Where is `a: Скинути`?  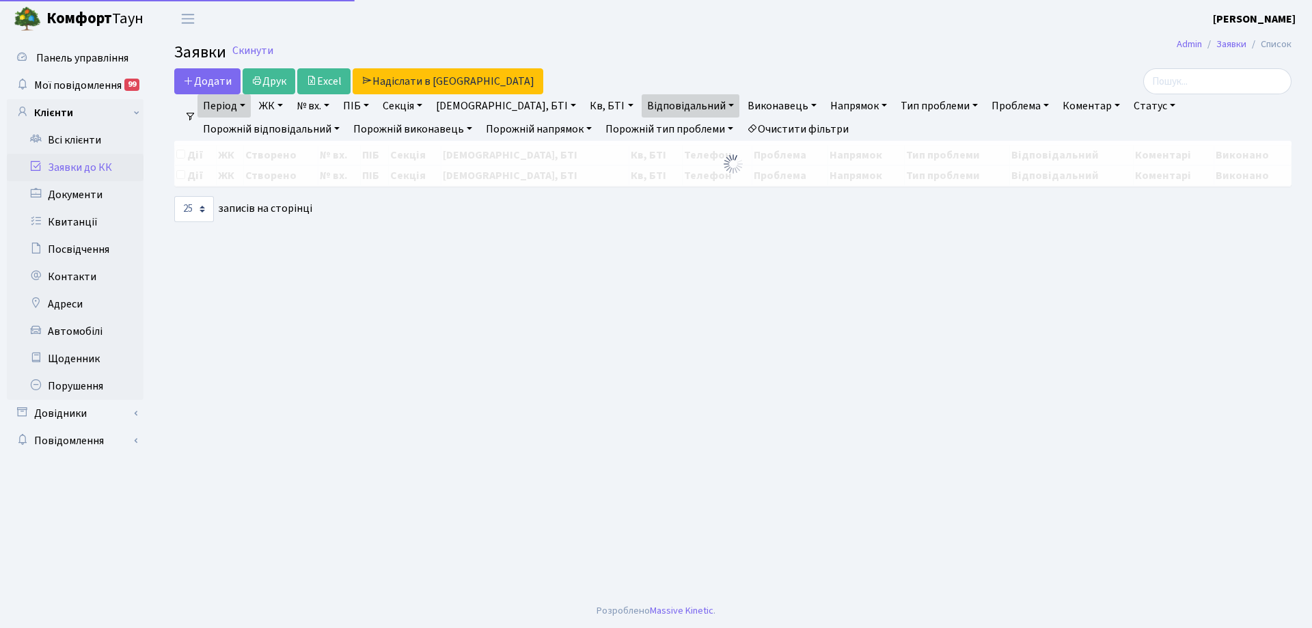 a: Скинути is located at coordinates (253, 51).